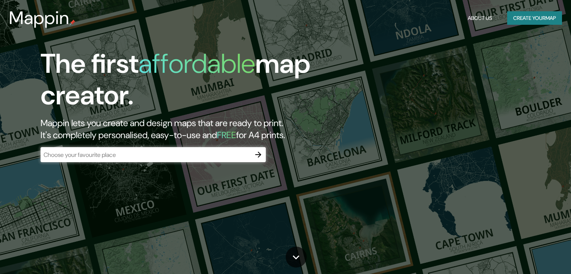  Describe the element at coordinates (226, 135) in the screenshot. I see `h5: FREE` at that location.